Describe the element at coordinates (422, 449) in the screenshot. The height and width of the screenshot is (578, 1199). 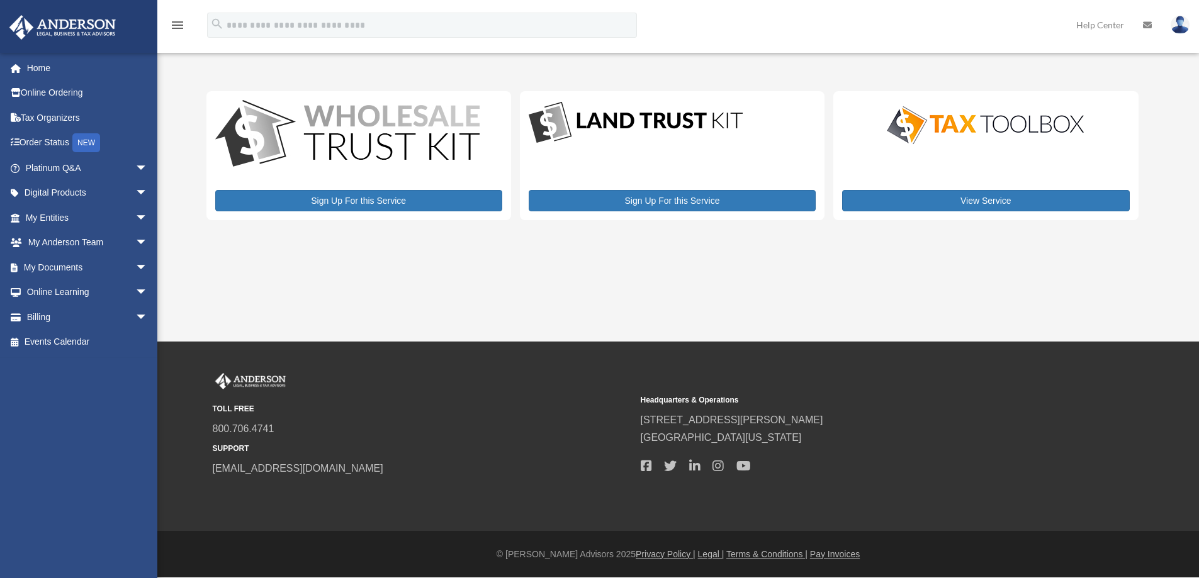
I see `small: SUPPORT` at that location.